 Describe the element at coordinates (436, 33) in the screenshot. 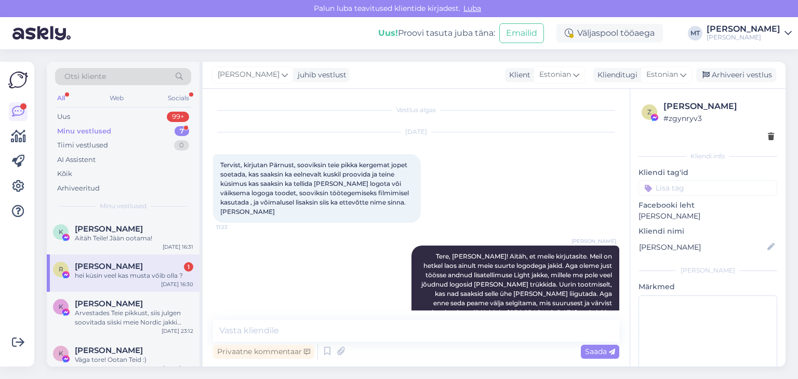

I see `div: Proovi tasuta juba täna:` at that location.